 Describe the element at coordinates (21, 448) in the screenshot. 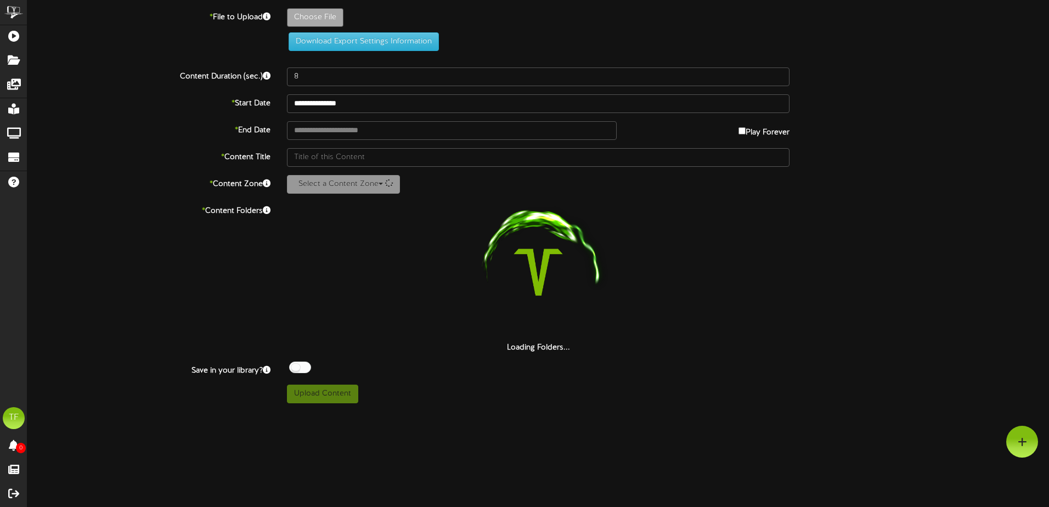

I see `span: 0` at that location.